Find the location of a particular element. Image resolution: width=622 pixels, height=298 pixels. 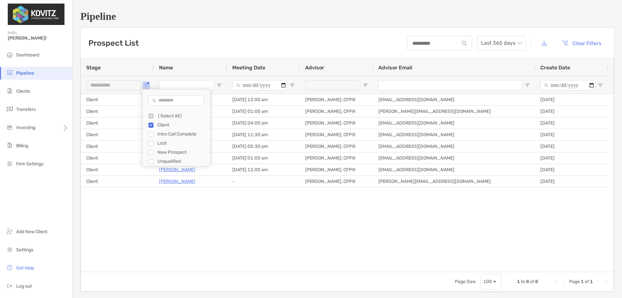

h3: Prospect List is located at coordinates (113, 43).